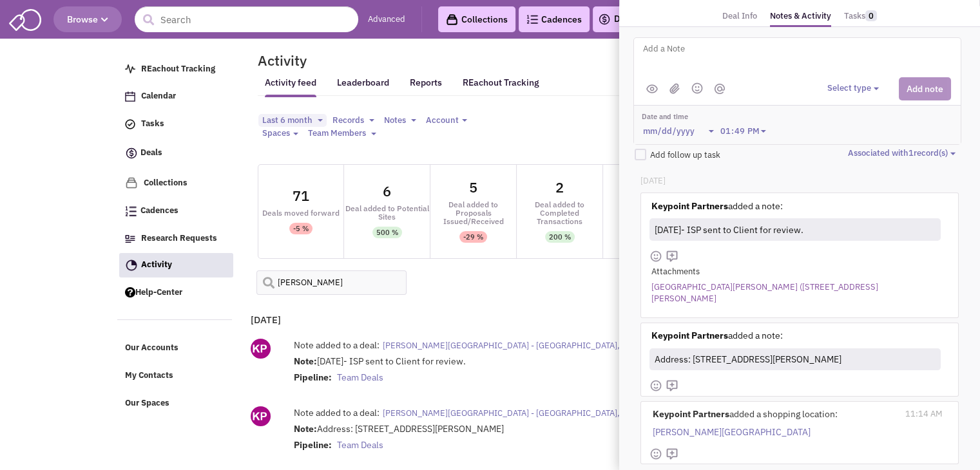 Image resolution: width=980 pixels, height=470 pixels. What do you see at coordinates (447, 120) in the screenshot?
I see `button: Account` at bounding box center [447, 120].